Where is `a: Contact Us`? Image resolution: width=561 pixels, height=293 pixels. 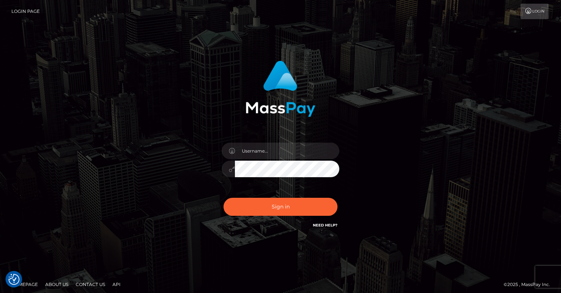 a: Contact Us is located at coordinates (90, 284).